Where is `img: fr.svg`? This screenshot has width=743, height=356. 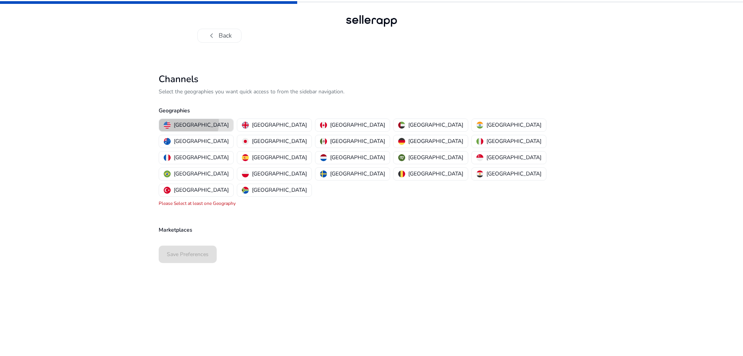 img: fr.svg is located at coordinates (167, 157).